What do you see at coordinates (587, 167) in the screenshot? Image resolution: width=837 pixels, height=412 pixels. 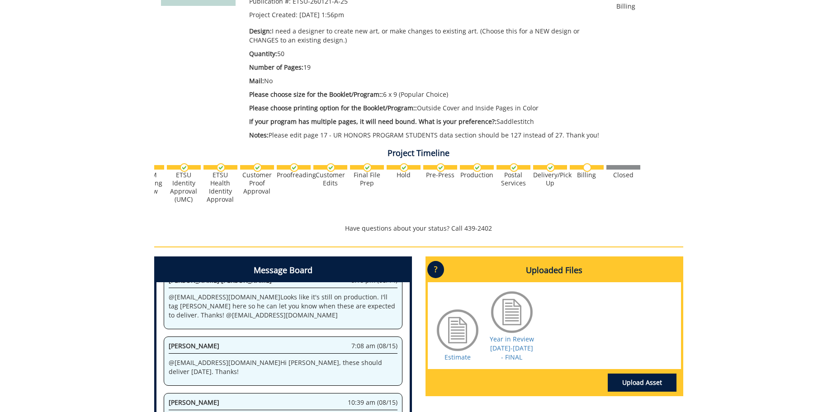 I see `img: no` at bounding box center [587, 167].